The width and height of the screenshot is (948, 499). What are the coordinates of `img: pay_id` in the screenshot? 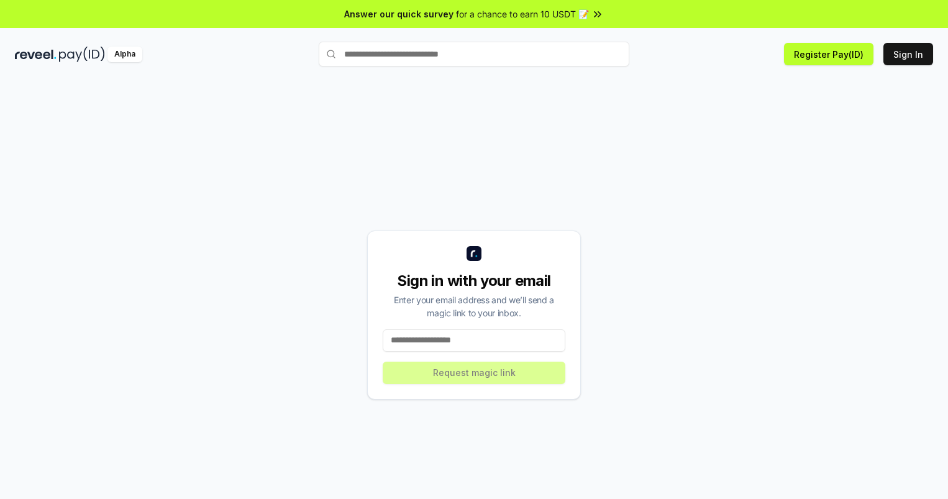 It's located at (82, 54).